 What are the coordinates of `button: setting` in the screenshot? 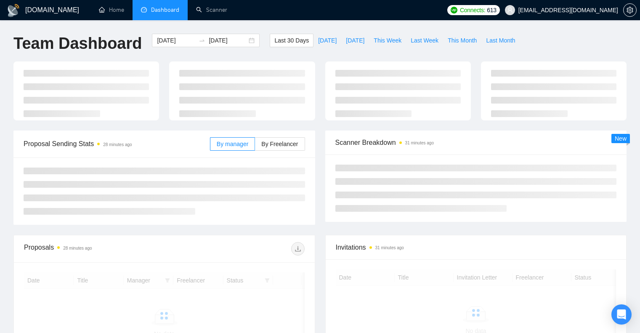 It's located at (630, 10).